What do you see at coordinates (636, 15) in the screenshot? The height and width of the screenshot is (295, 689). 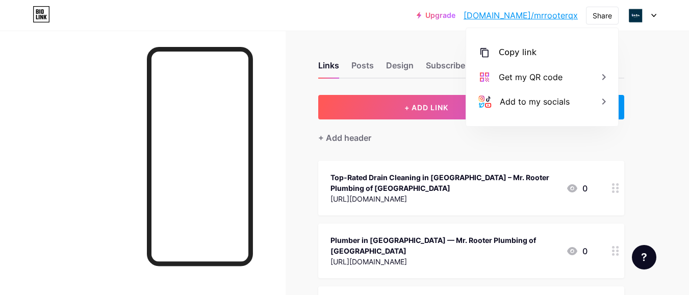 I see `img: Mr. Rooter Plumbing Sarasota` at bounding box center [636, 15].